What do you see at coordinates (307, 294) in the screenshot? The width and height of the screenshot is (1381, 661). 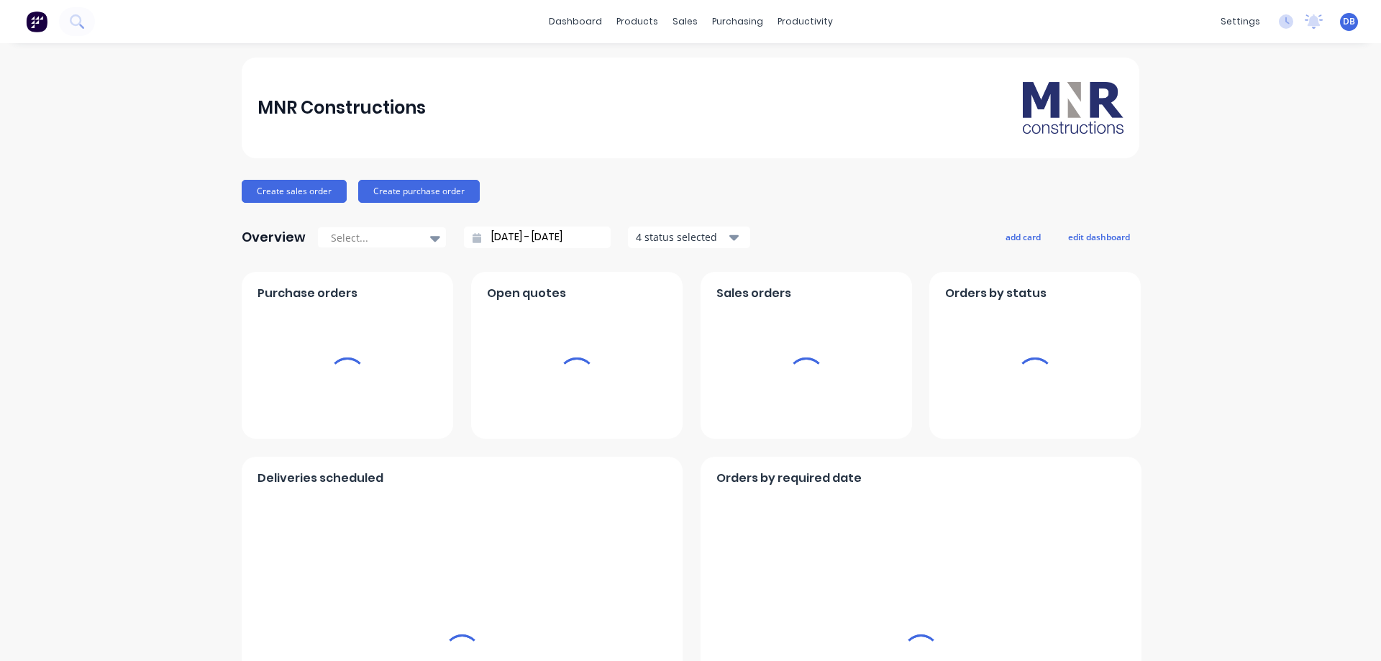 I see `span: Purchase orders` at bounding box center [307, 294].